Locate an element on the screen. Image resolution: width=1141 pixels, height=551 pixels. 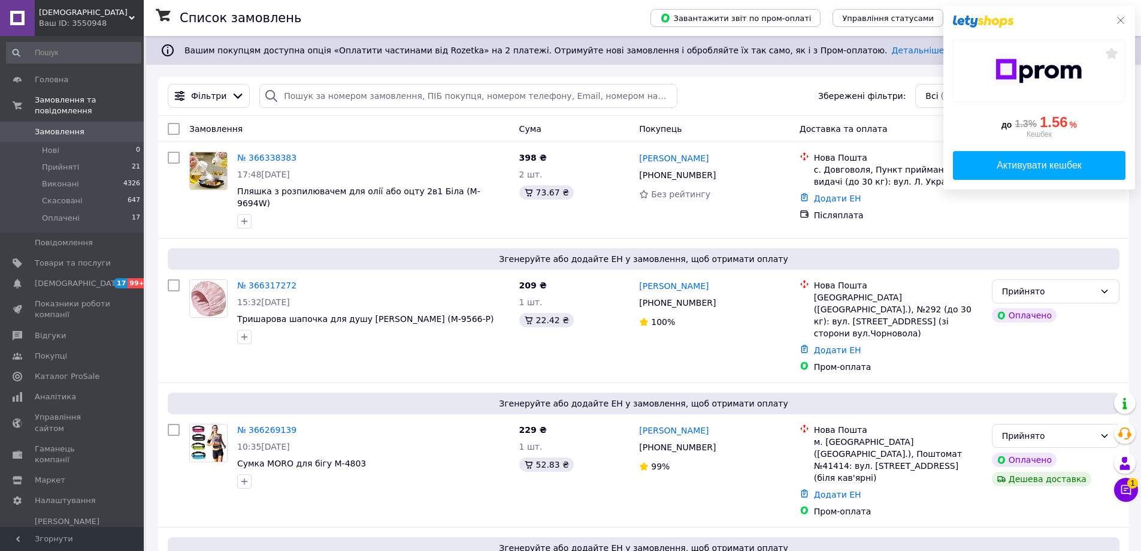
div: 73.67 ₴ is located at coordinates (546, 192).